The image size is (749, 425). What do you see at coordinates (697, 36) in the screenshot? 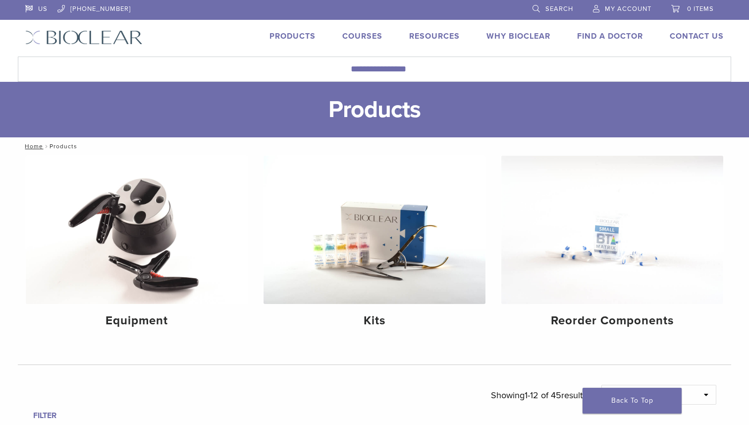
I see `a: Contact Us` at bounding box center [697, 36].